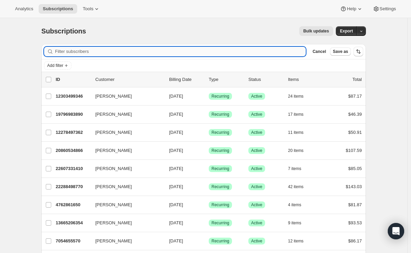 The image size is (411, 253). What do you see at coordinates (384, 9) in the screenshot?
I see `button: Settings` at bounding box center [384, 9].